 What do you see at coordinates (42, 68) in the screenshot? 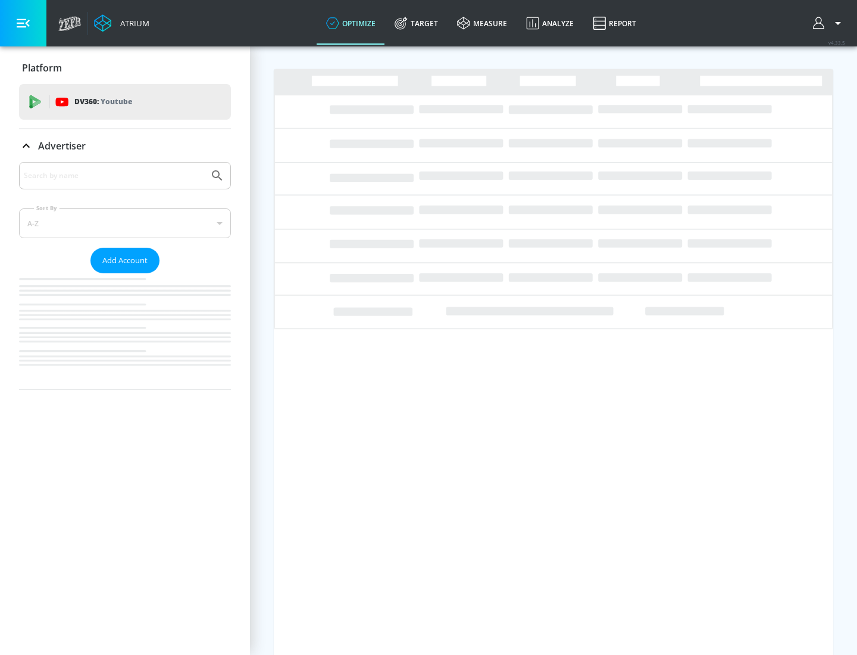
I see `p: Platform` at bounding box center [42, 68].